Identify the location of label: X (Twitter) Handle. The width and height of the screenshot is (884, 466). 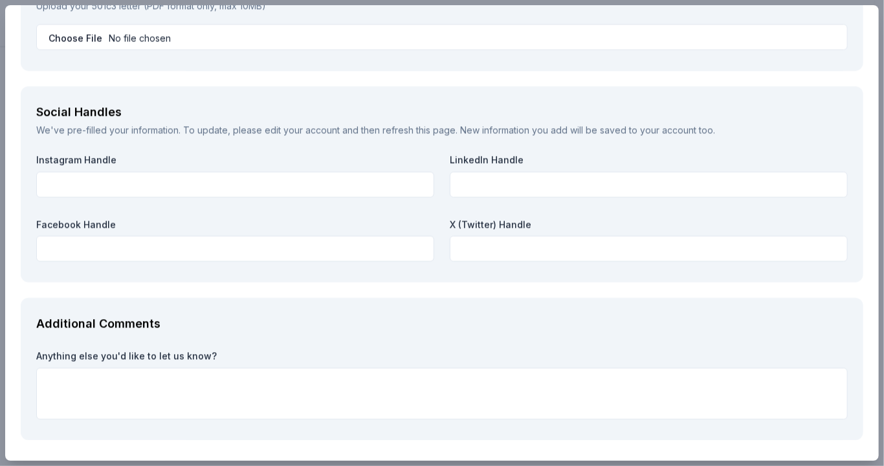
(649, 225).